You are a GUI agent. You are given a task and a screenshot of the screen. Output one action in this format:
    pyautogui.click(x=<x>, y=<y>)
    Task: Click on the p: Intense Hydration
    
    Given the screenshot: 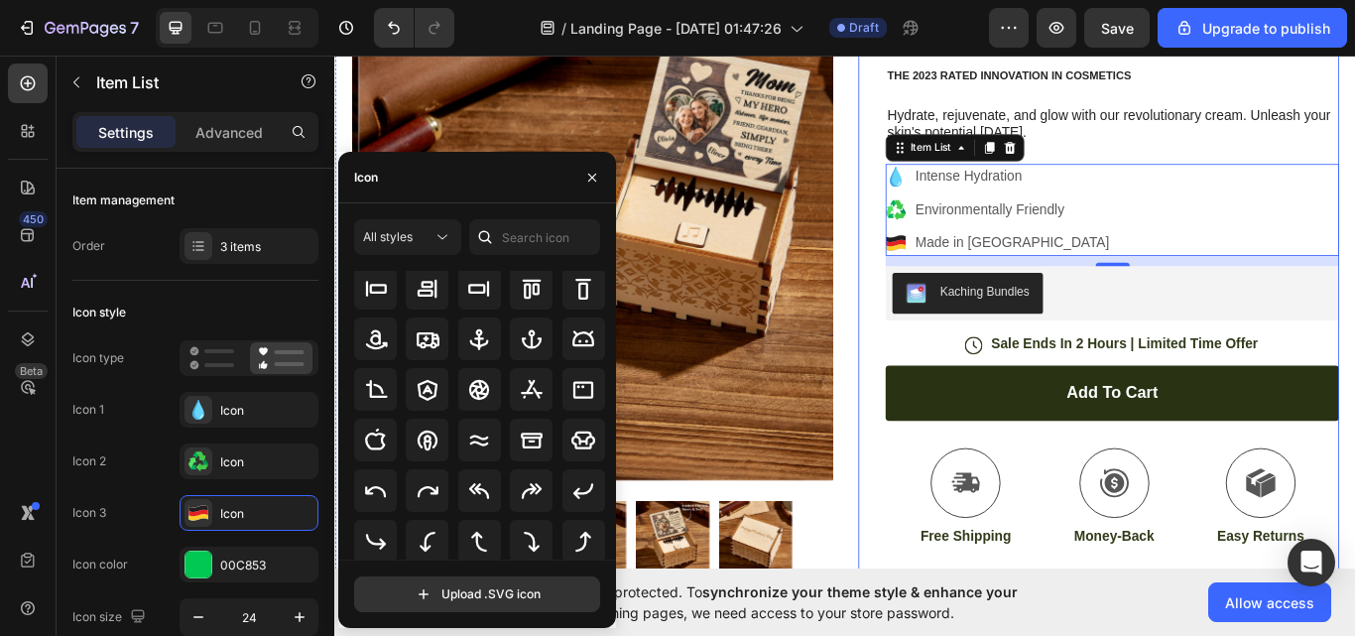 What is the action you would take?
    pyautogui.click(x=790, y=147)
    